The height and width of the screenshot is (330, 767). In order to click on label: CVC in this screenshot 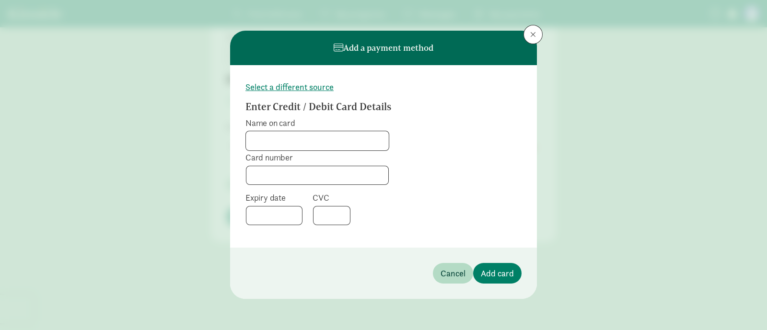, I will do `click(332, 198)`.